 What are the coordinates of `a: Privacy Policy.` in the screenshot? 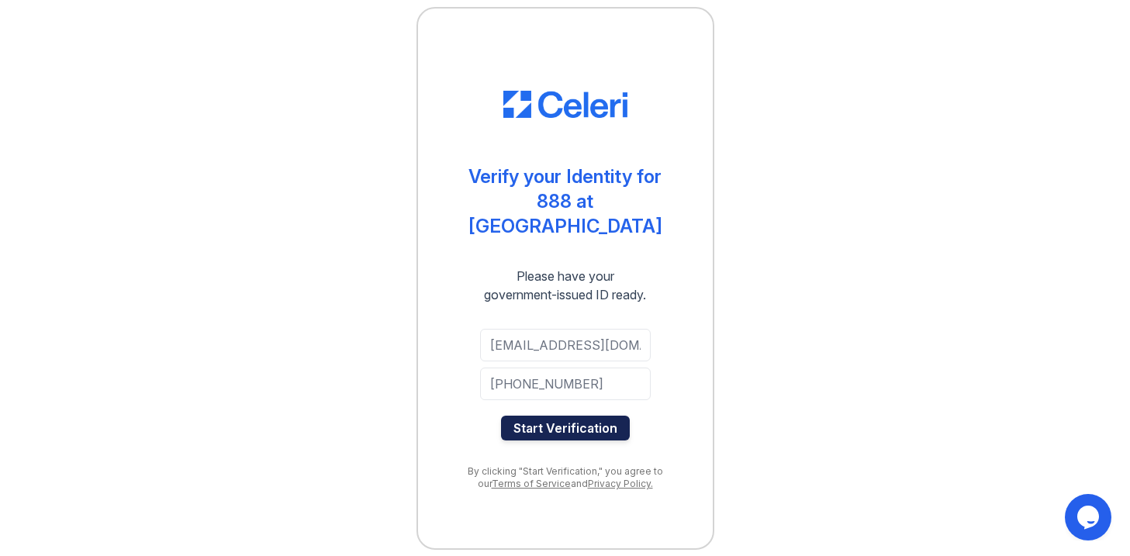 It's located at (620, 483).